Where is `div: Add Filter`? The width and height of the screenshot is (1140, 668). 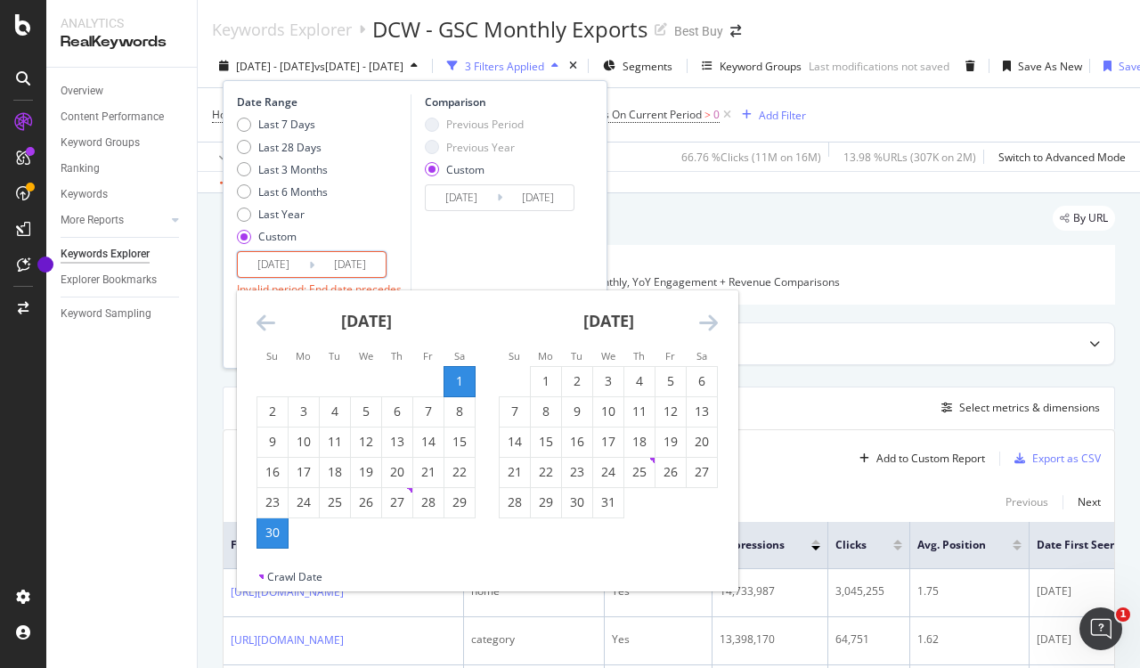 div: Add Filter is located at coordinates (782, 115).